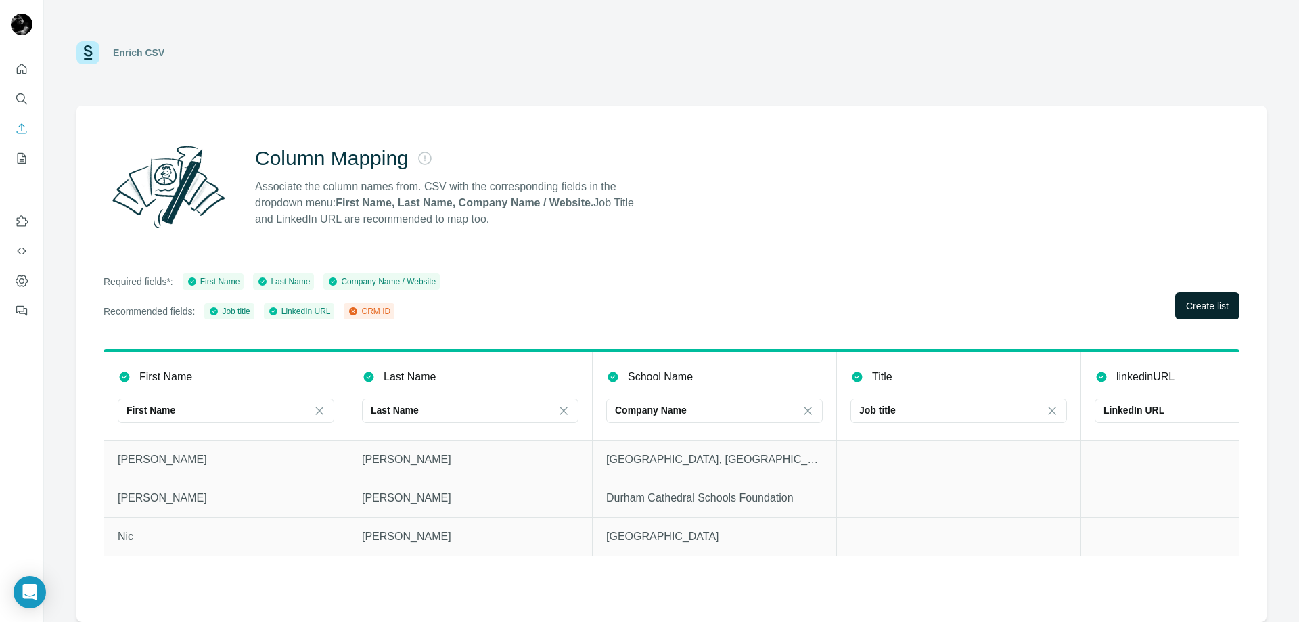  I want to click on button: Use Surfe API, so click(22, 251).